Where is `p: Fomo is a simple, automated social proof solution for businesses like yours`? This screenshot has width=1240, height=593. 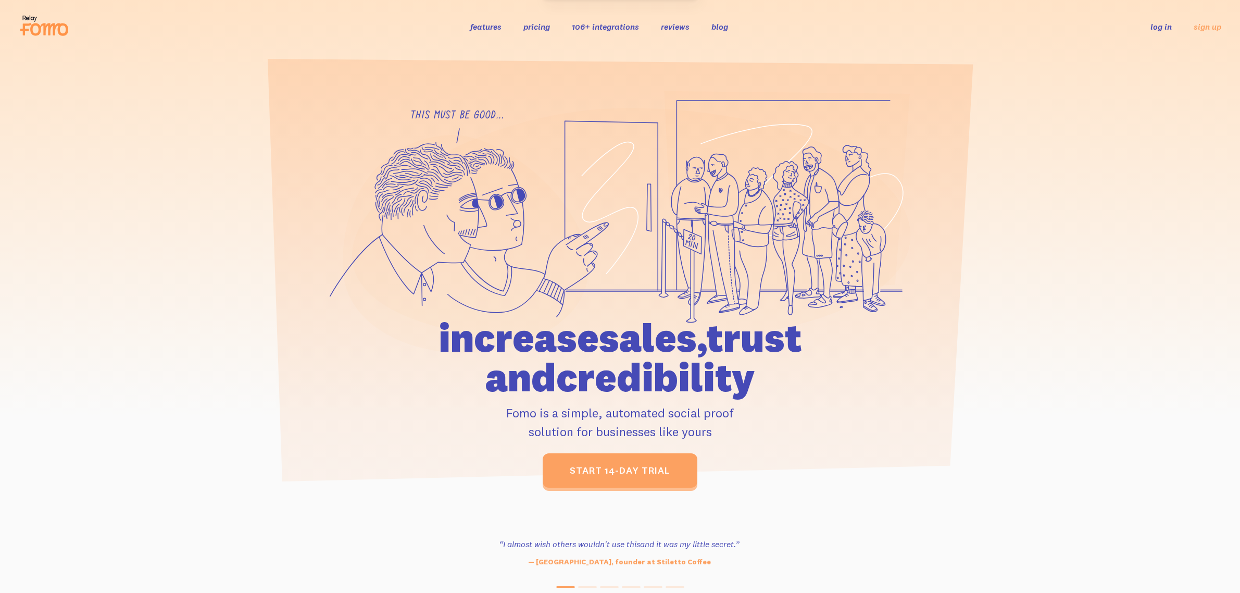 p: Fomo is a simple, automated social proof solution for businesses like yours is located at coordinates (620, 422).